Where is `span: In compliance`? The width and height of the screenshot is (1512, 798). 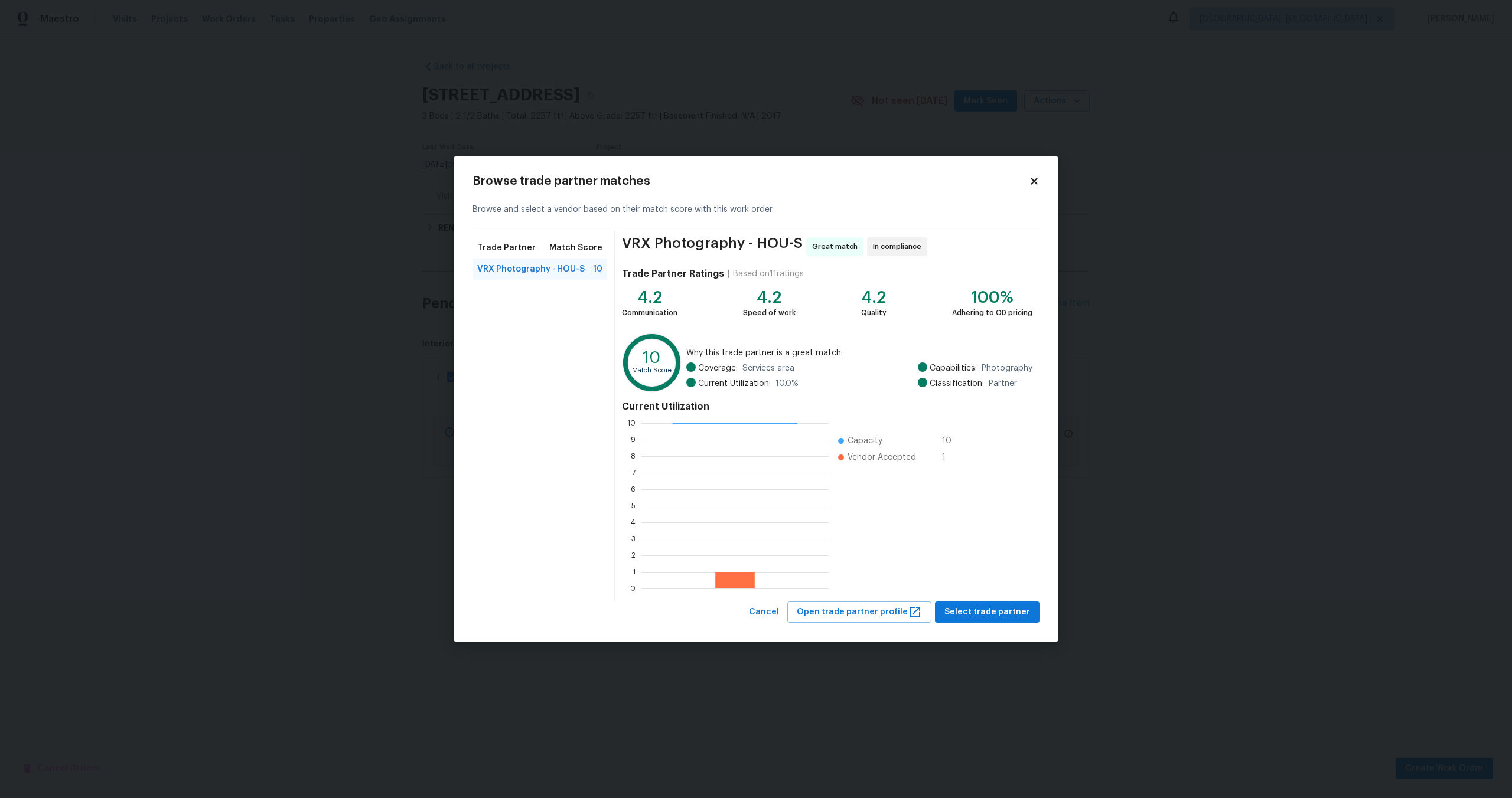
span: In compliance is located at coordinates (899, 247).